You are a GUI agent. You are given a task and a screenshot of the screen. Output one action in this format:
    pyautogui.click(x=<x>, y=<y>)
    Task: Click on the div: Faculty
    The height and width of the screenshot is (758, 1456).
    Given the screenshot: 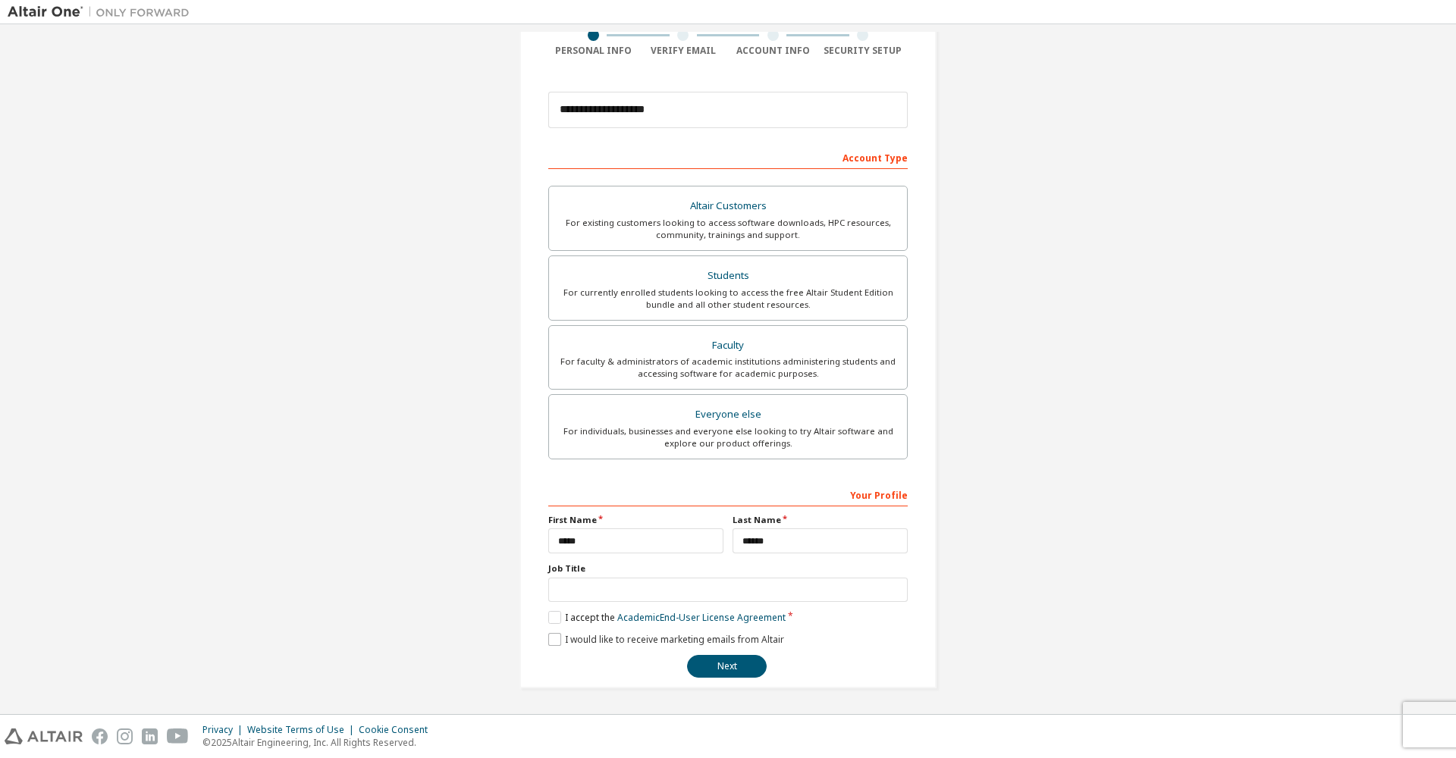 What is the action you would take?
    pyautogui.click(x=728, y=346)
    